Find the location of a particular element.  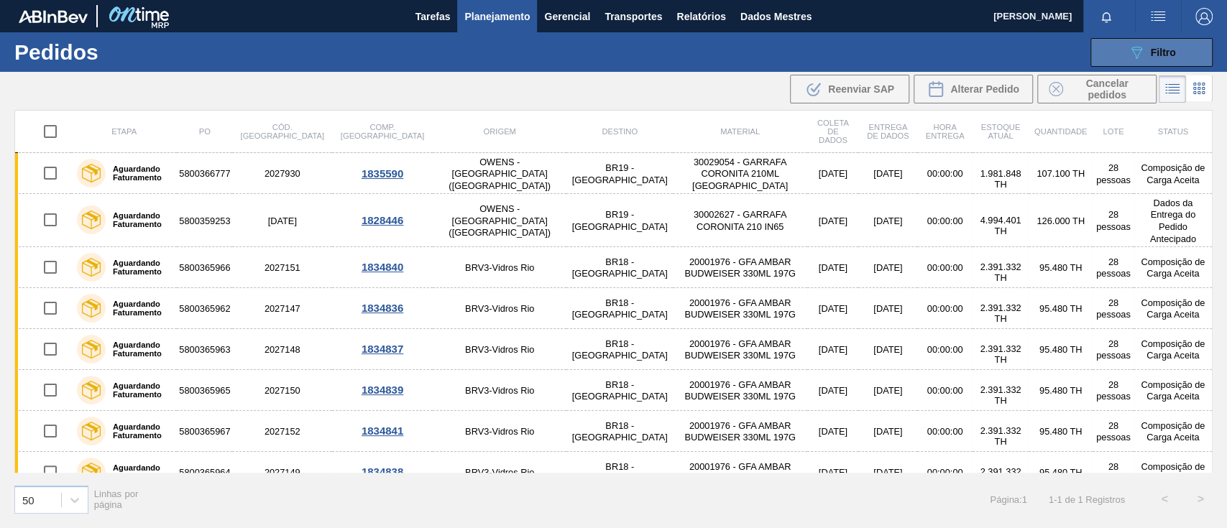

font: Origem is located at coordinates (499, 132).